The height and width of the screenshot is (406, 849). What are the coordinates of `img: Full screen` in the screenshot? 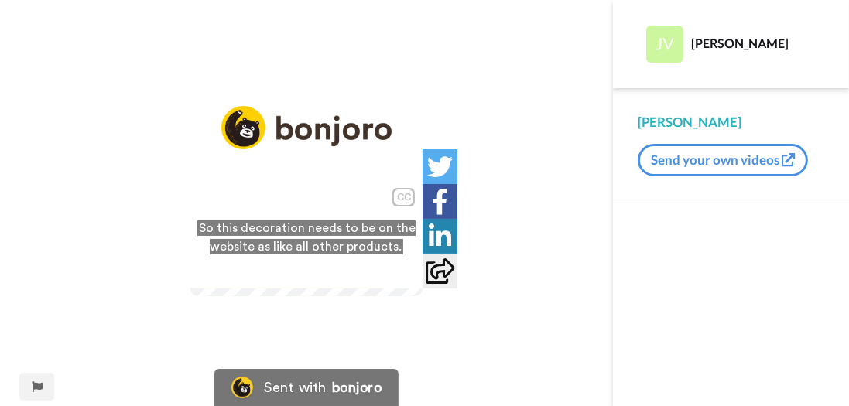 It's located at (401, 267).